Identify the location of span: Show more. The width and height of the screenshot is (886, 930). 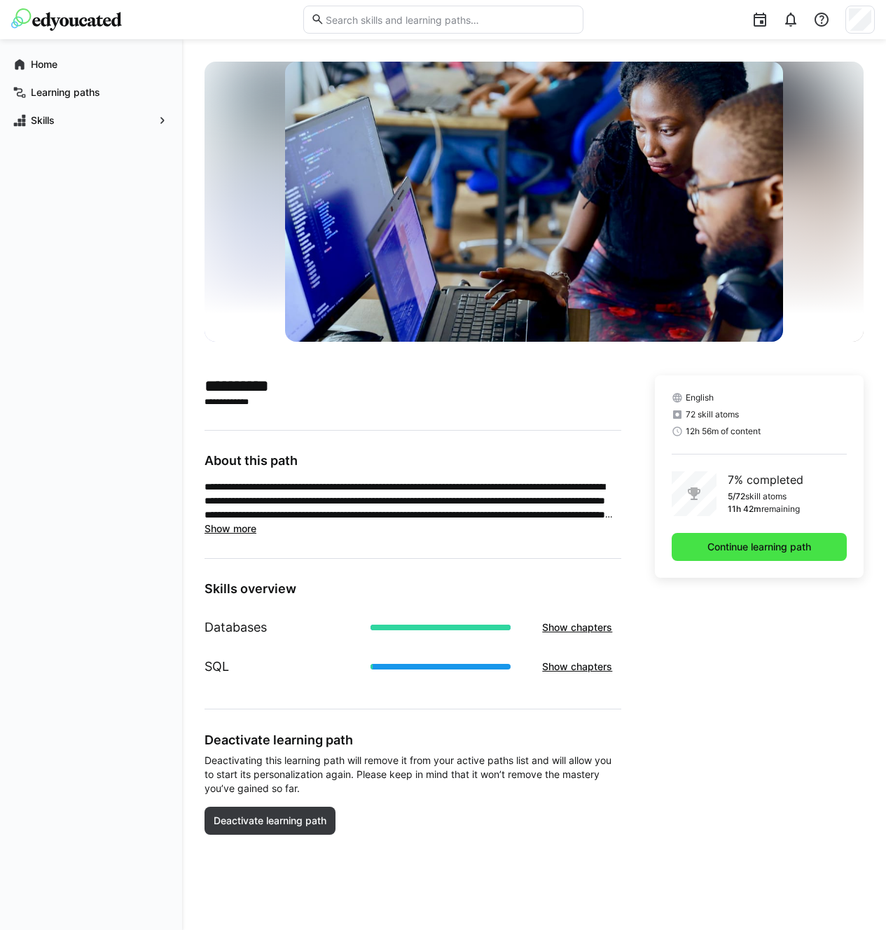
(230, 528).